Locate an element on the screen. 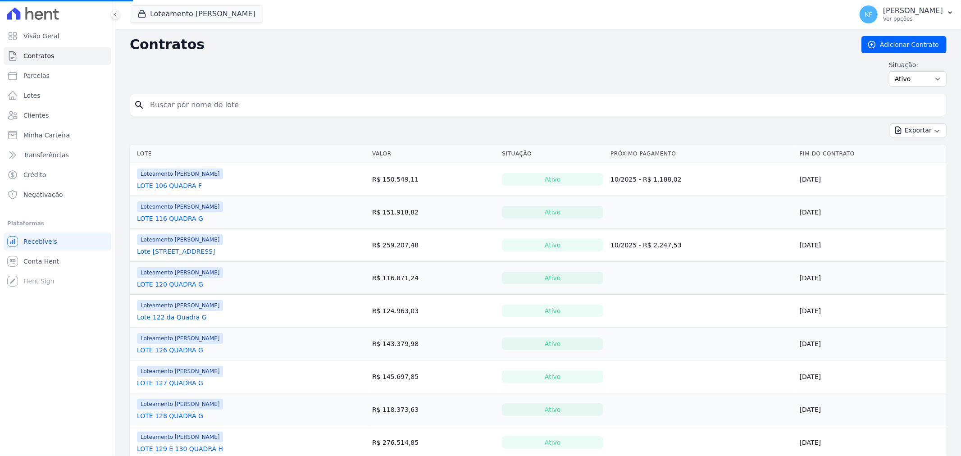  td: R$ 150.549,11 is located at coordinates (434, 179).